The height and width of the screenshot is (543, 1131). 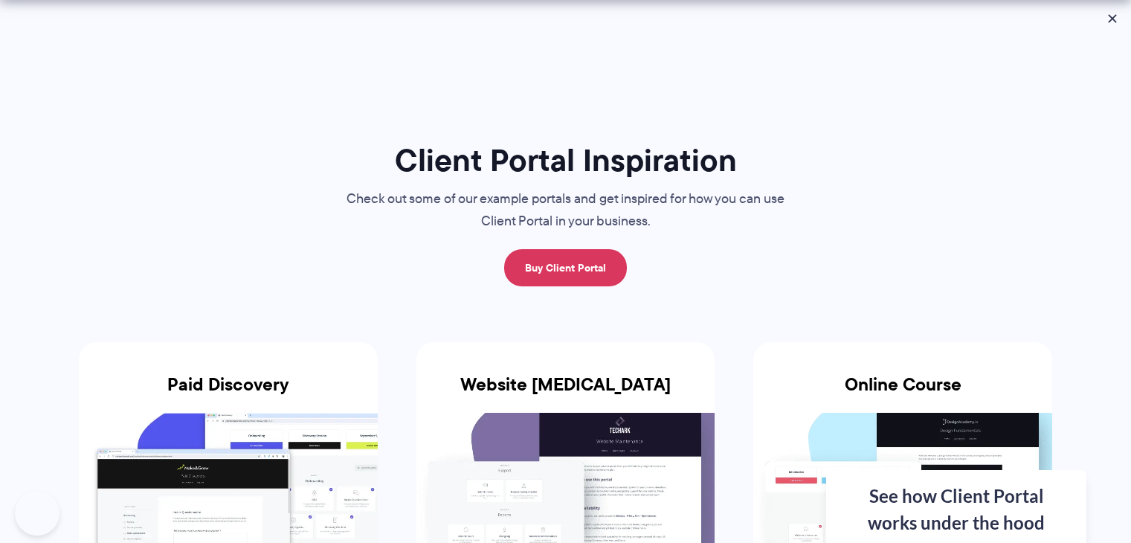 What do you see at coordinates (902, 393) in the screenshot?
I see `h3: Online Course` at bounding box center [902, 393].